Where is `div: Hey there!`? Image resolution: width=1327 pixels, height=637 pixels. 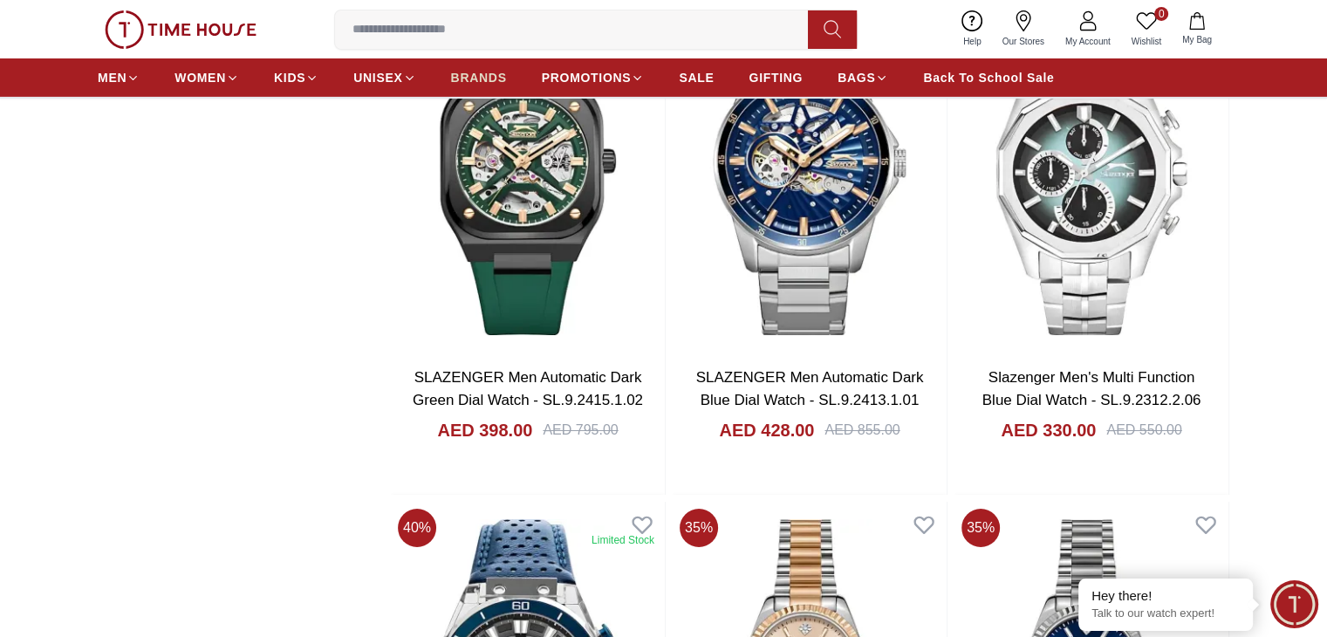 div: Hey there! is located at coordinates (1165, 596).